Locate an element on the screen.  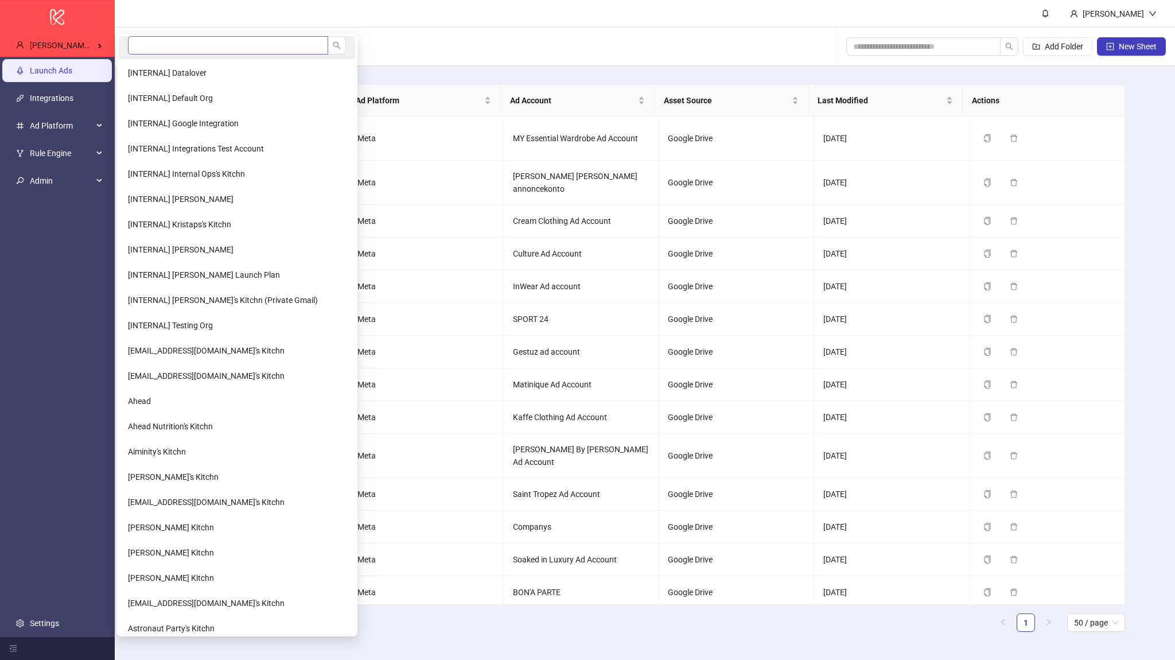
button: right is located at coordinates (1049, 622).